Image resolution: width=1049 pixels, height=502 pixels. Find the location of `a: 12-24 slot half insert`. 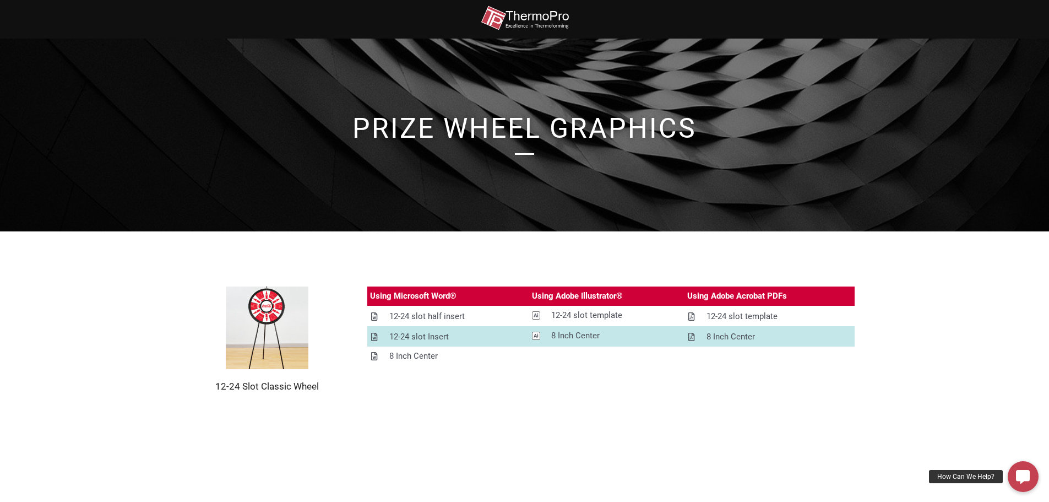

a: 12-24 slot half insert is located at coordinates (448, 316).